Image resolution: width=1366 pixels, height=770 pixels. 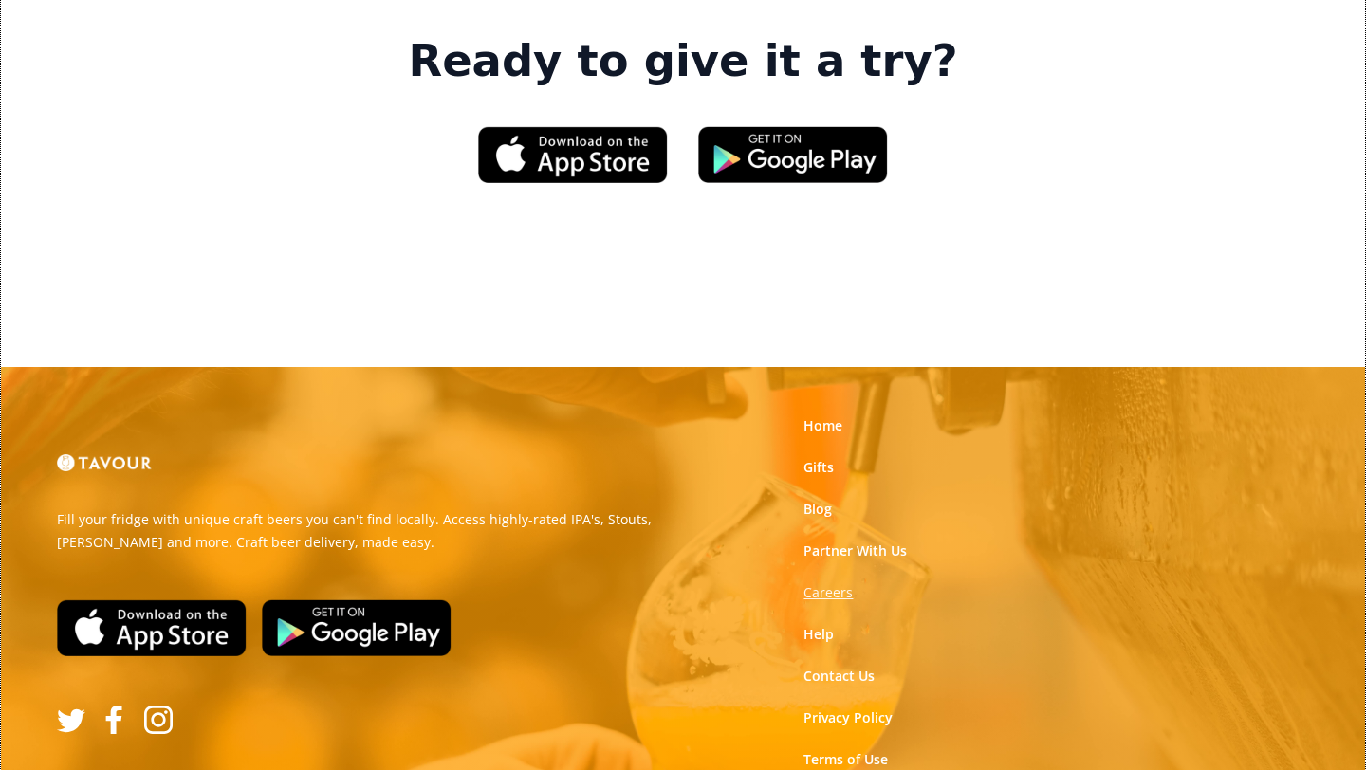 What do you see at coordinates (818, 509) in the screenshot?
I see `a: Blog` at bounding box center [818, 509].